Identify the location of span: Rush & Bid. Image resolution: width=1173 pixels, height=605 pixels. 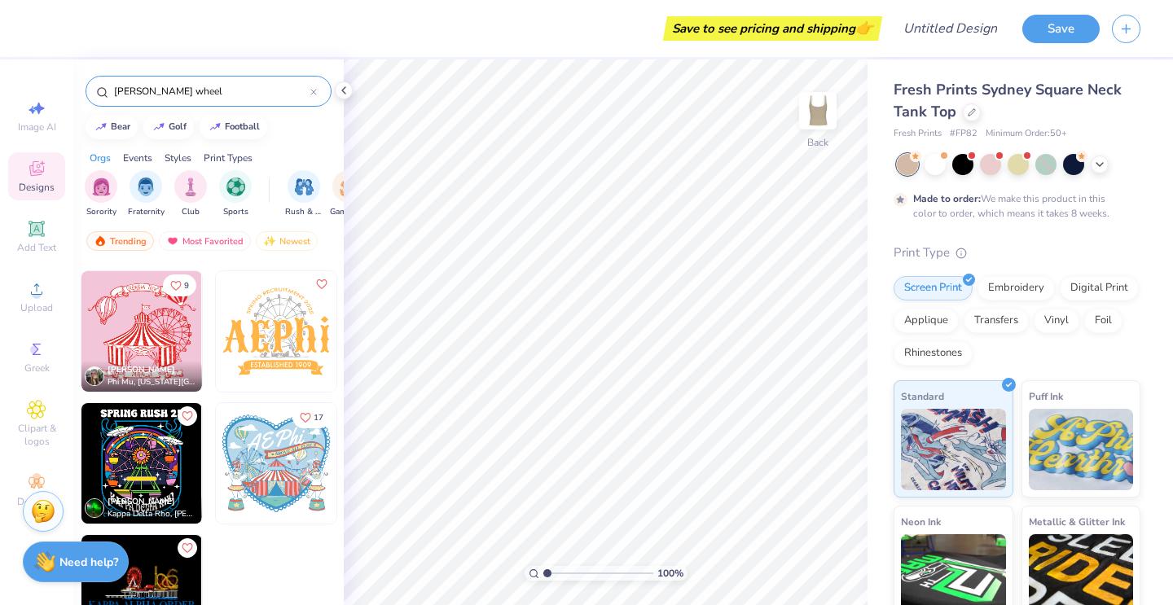
(304, 212).